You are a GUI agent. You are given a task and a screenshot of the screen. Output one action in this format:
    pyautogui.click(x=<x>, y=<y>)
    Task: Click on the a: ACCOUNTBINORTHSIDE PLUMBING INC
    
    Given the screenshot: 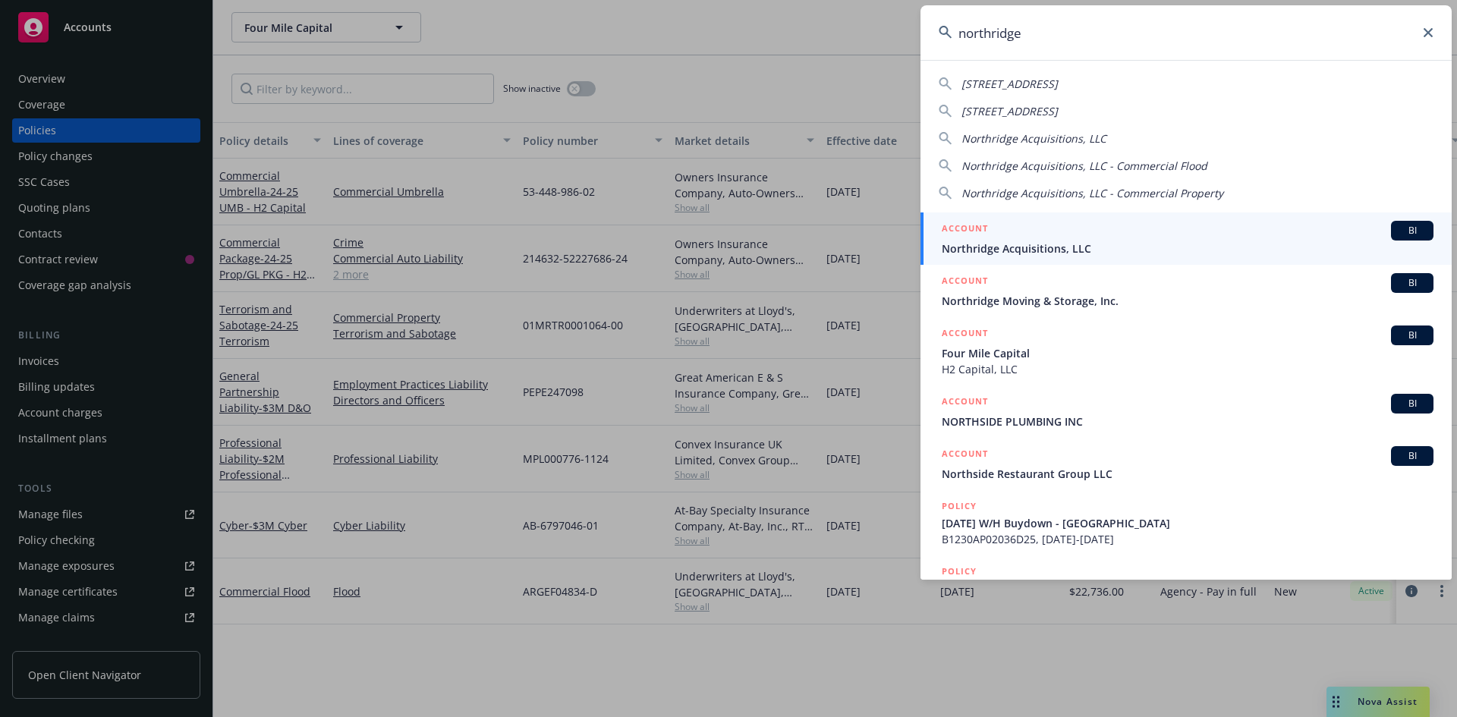 What is the action you would take?
    pyautogui.click(x=1186, y=411)
    